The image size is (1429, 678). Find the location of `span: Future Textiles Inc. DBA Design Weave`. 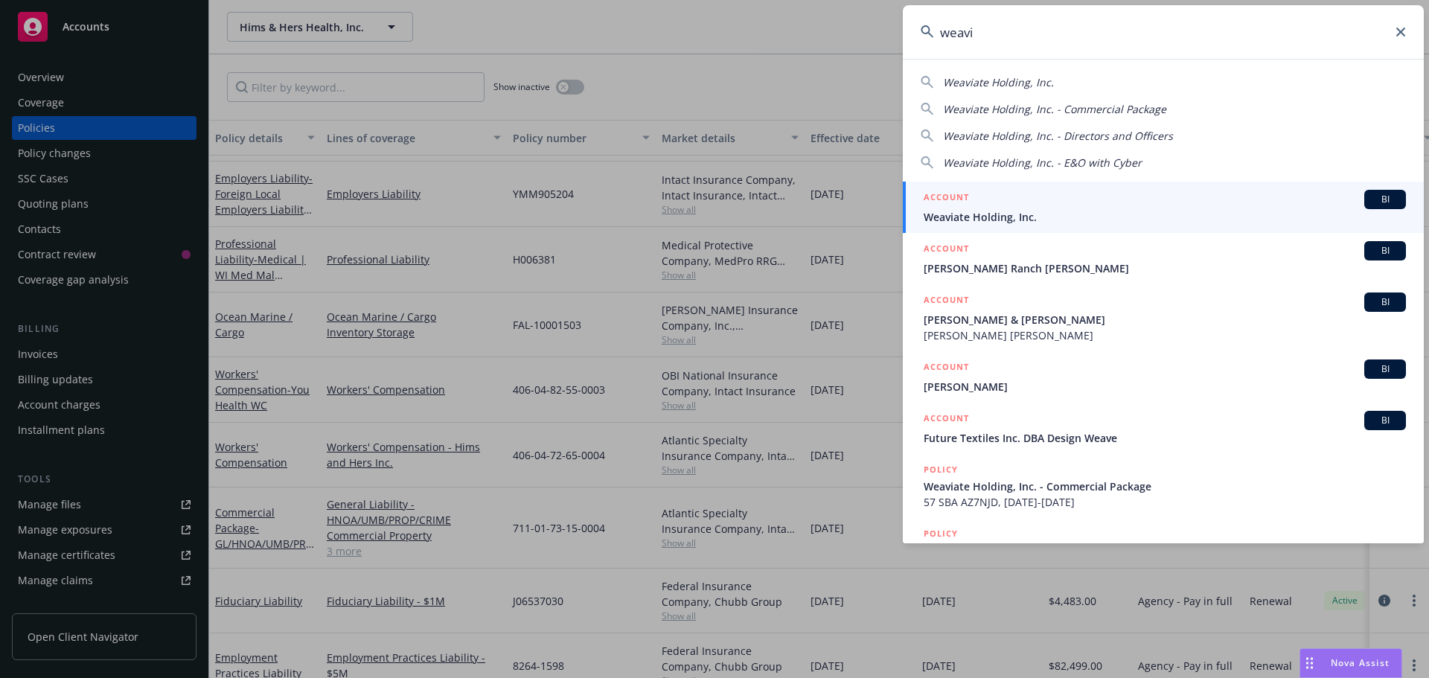

span: Future Textiles Inc. DBA Design Weave is located at coordinates (1165, 438).